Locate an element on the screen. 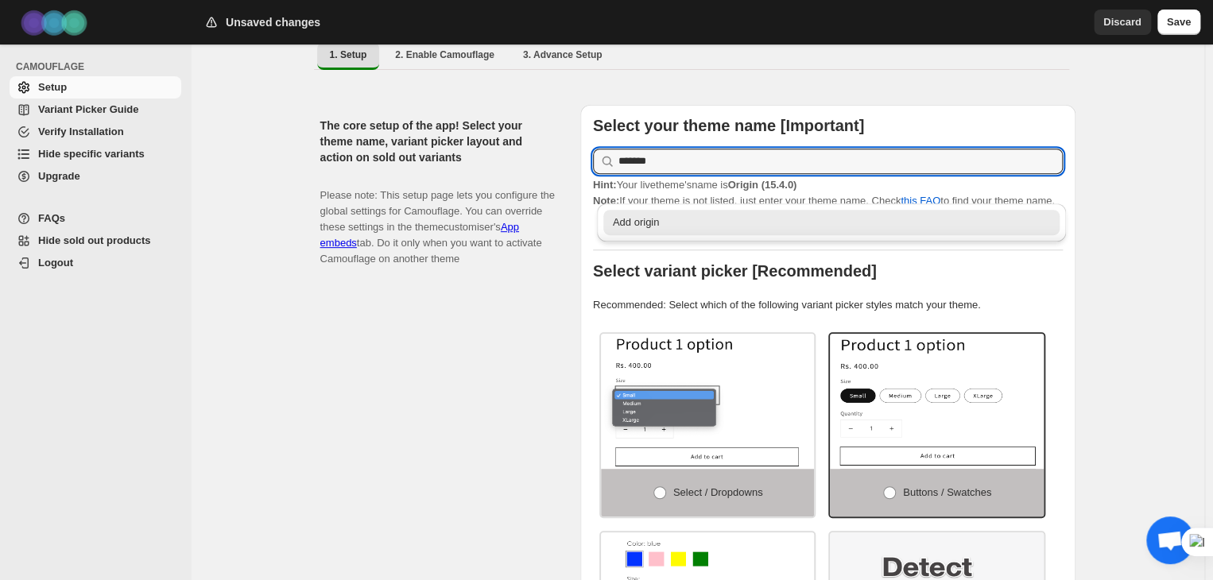  span: Upgrade is located at coordinates (59, 176).